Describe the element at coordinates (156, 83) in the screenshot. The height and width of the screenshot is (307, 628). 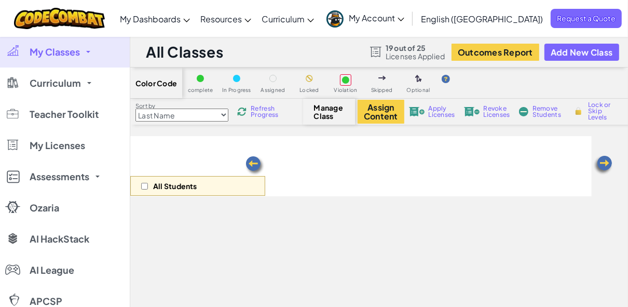
I see `span: Color Code` at that location.